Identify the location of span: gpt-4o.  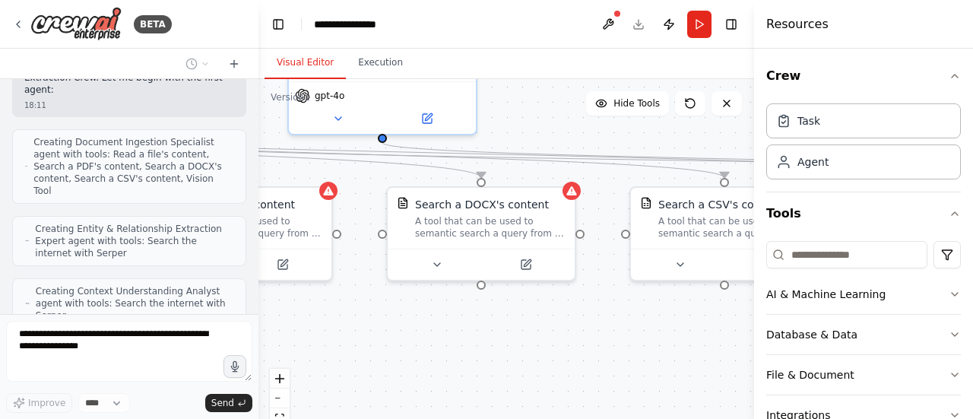
(329, 96).